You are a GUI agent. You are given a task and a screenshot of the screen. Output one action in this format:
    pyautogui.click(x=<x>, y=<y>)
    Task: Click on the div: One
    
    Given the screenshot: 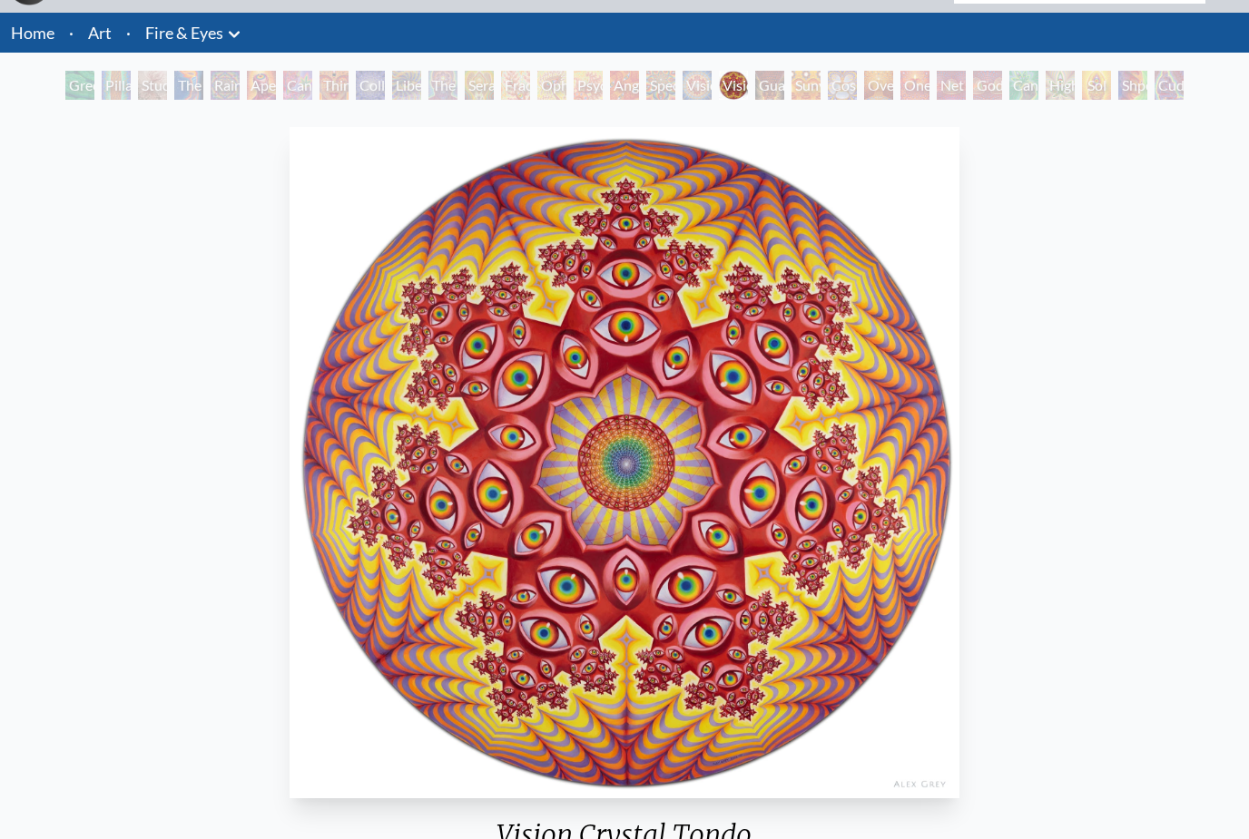 What is the action you would take?
    pyautogui.click(x=915, y=85)
    